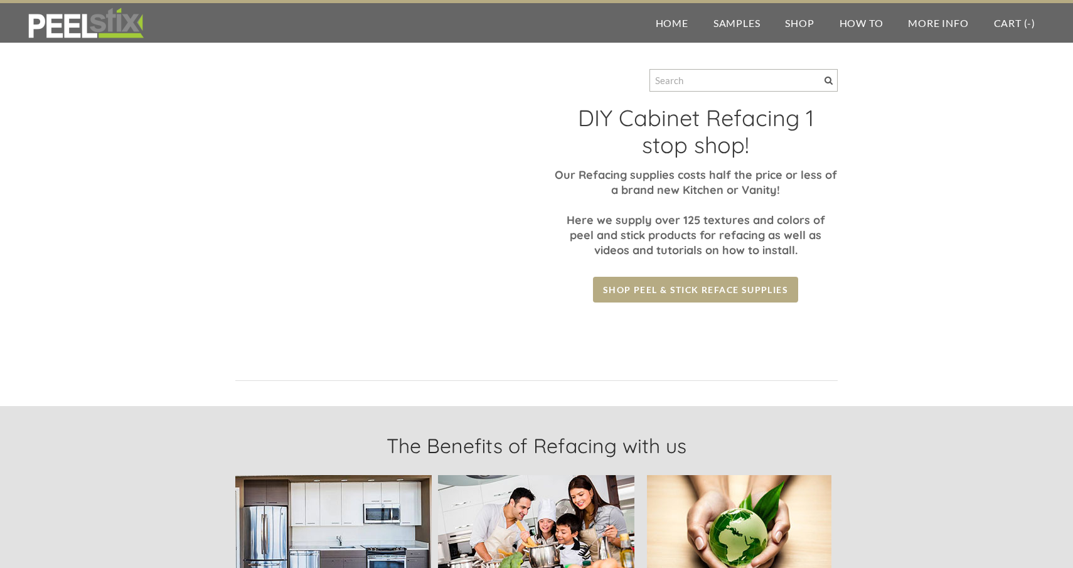 The width and height of the screenshot is (1073, 568). What do you see at coordinates (744, 80) in the screenshot?
I see `input: Search` at bounding box center [744, 80].